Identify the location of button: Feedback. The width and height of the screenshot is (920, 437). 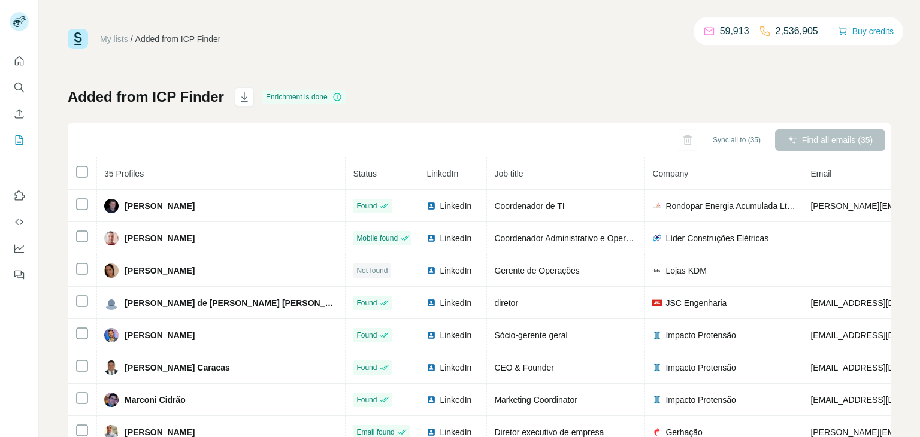
(19, 275).